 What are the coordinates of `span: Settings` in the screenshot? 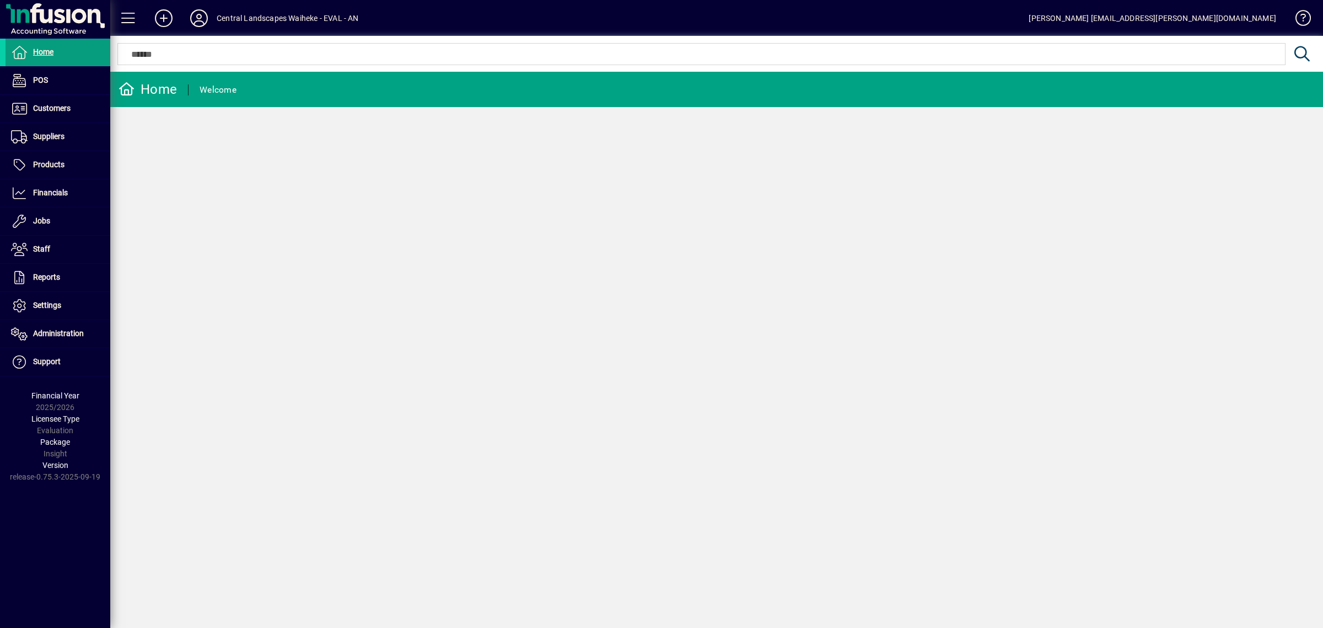 It's located at (47, 305).